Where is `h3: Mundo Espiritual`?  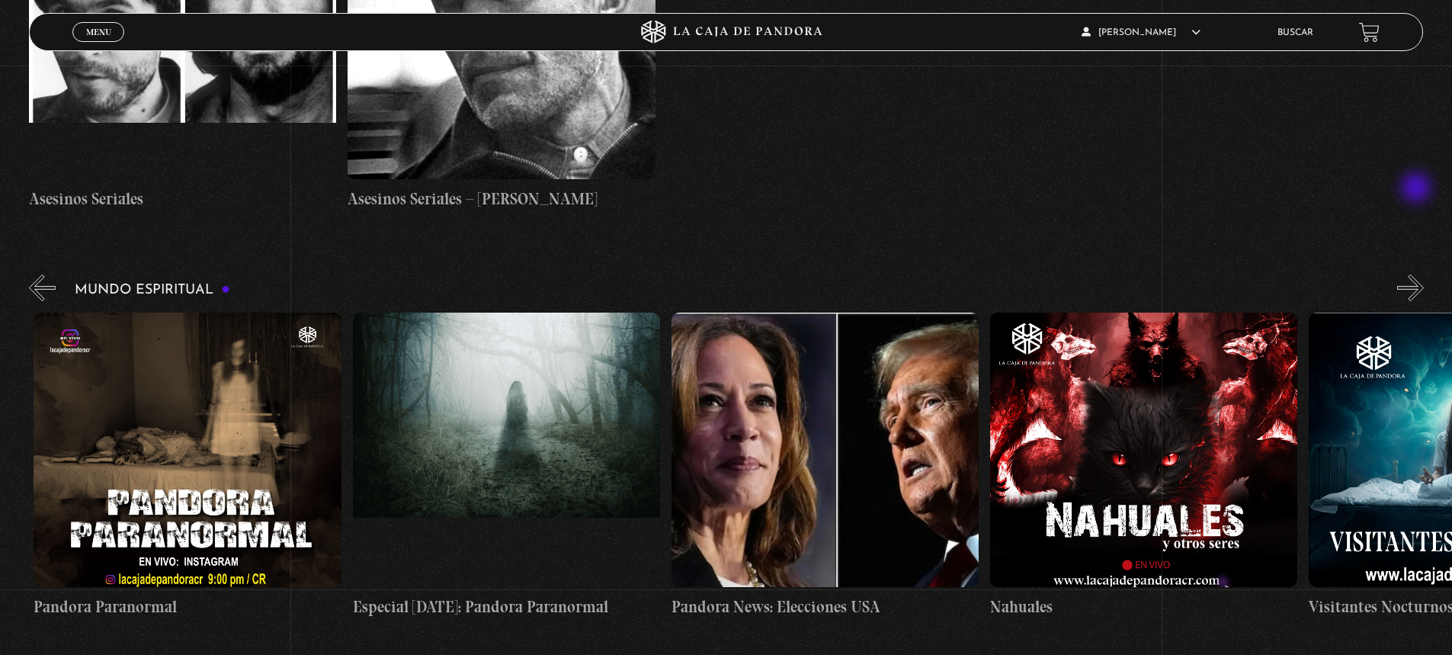 h3: Mundo Espiritual is located at coordinates (152, 290).